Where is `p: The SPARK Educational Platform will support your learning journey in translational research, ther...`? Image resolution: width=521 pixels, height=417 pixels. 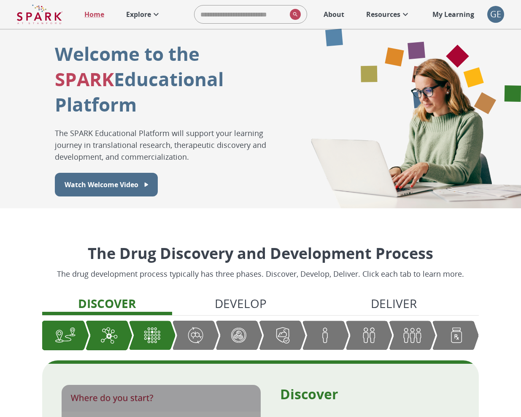
p: The SPARK Educational Platform will support your learning journey in translational research, ther... is located at coordinates (171, 145).